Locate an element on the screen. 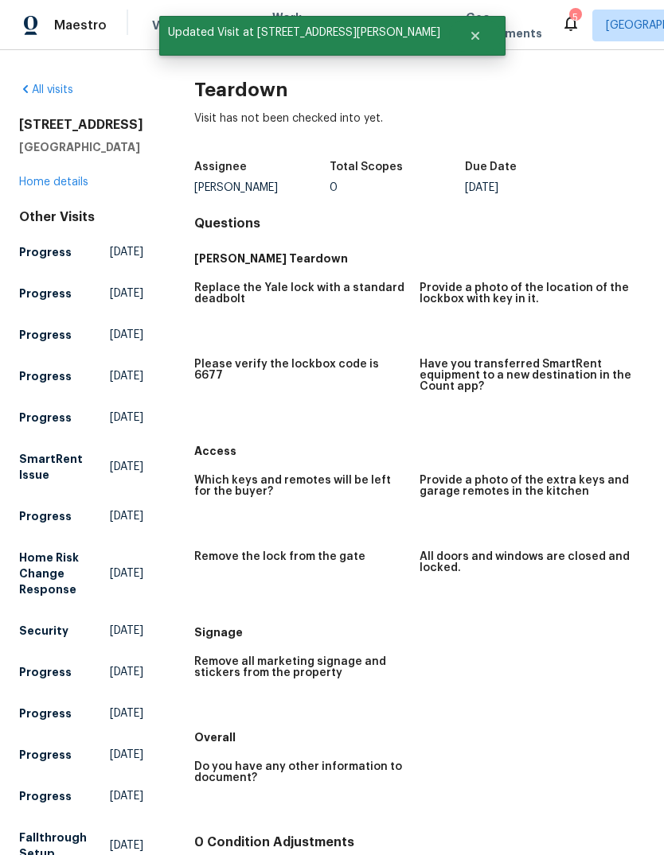 The image size is (664, 855). h5: Total Scopes is located at coordinates (366, 167).